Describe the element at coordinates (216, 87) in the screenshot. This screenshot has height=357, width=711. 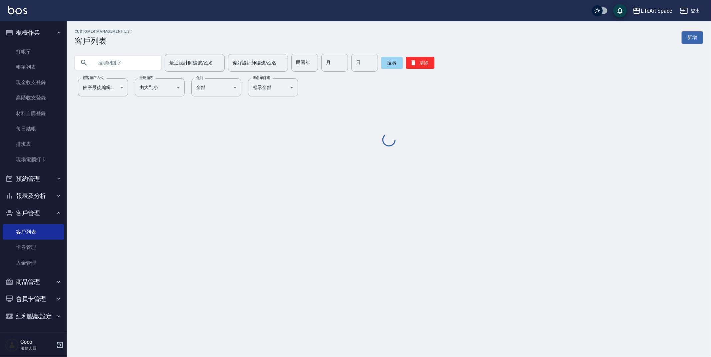
I see `div: 全部` at that location.